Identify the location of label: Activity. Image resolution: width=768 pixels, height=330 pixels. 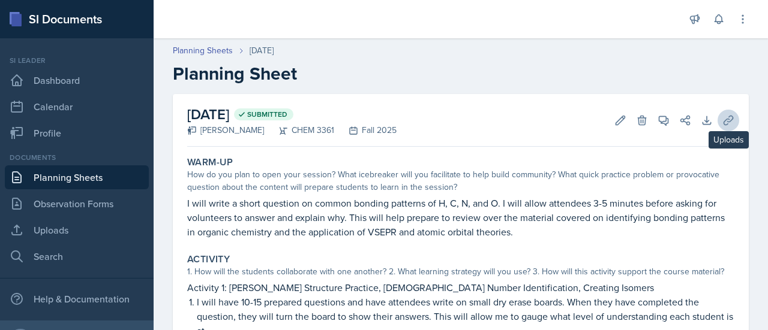
(208, 260).